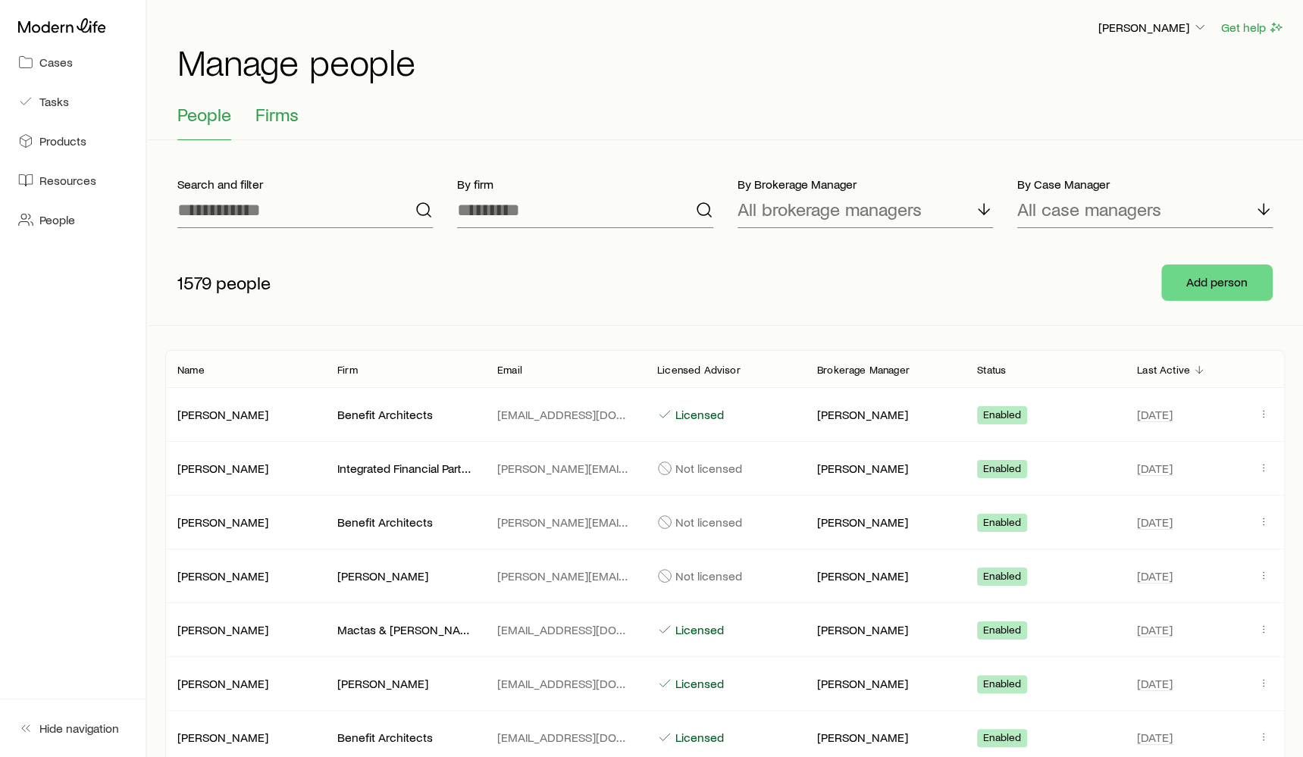 The height and width of the screenshot is (757, 1303). What do you see at coordinates (243, 283) in the screenshot?
I see `span: people` at bounding box center [243, 283].